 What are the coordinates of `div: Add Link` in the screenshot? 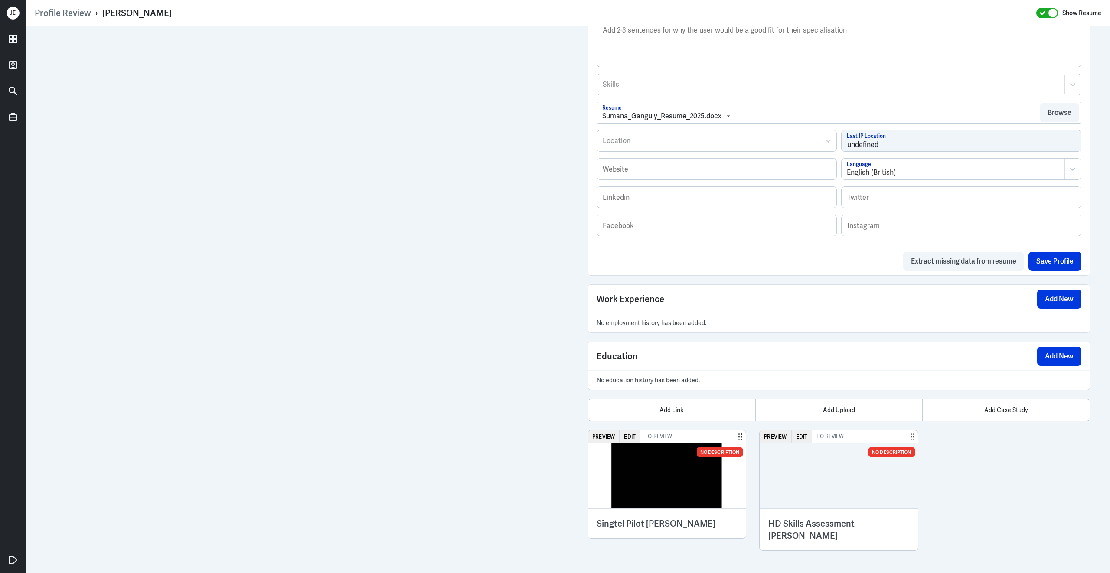 It's located at (671, 410).